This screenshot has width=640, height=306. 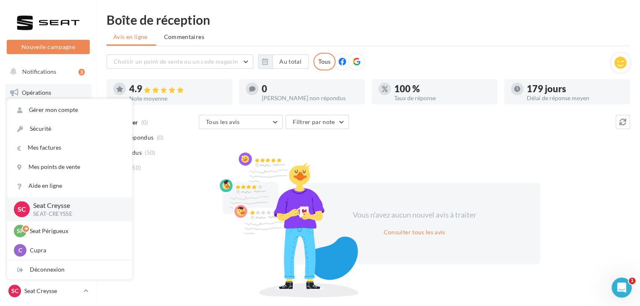 I want to click on span: C, so click(x=20, y=250).